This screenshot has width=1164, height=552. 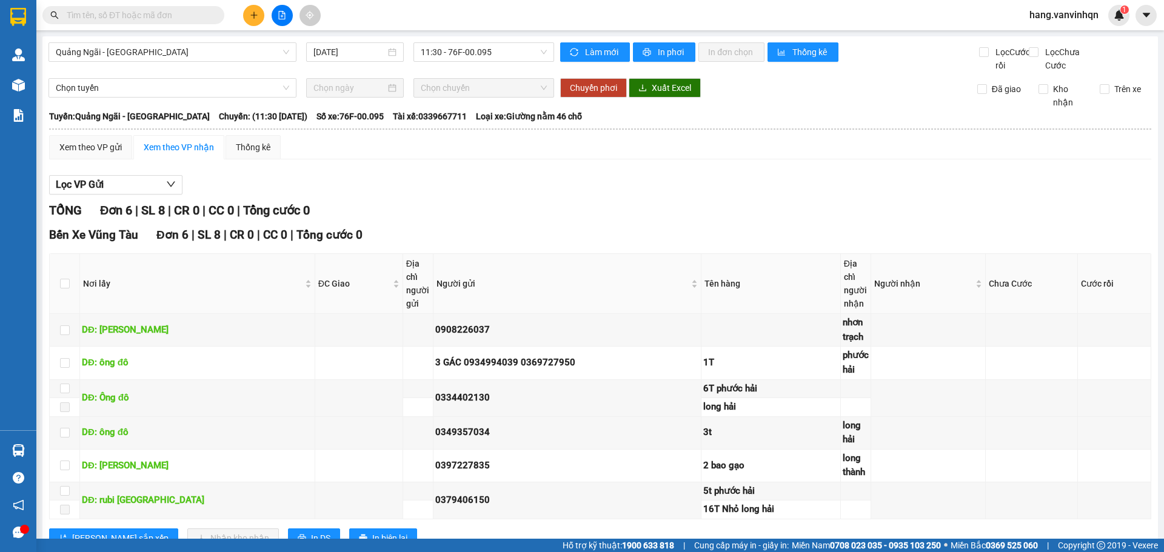 What do you see at coordinates (771, 389) in the screenshot?
I see `div: 6T phước hải` at bounding box center [771, 389].